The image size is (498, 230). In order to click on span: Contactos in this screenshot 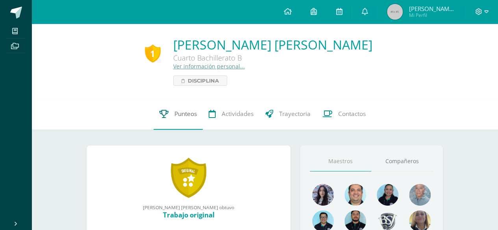, I will do `click(352, 114)`.